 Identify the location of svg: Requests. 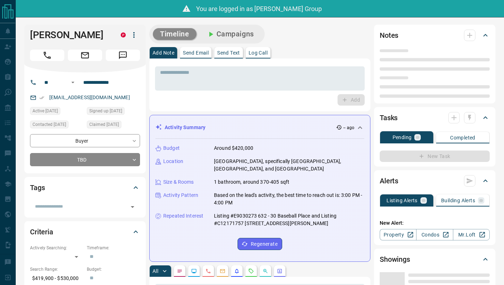
(251, 271).